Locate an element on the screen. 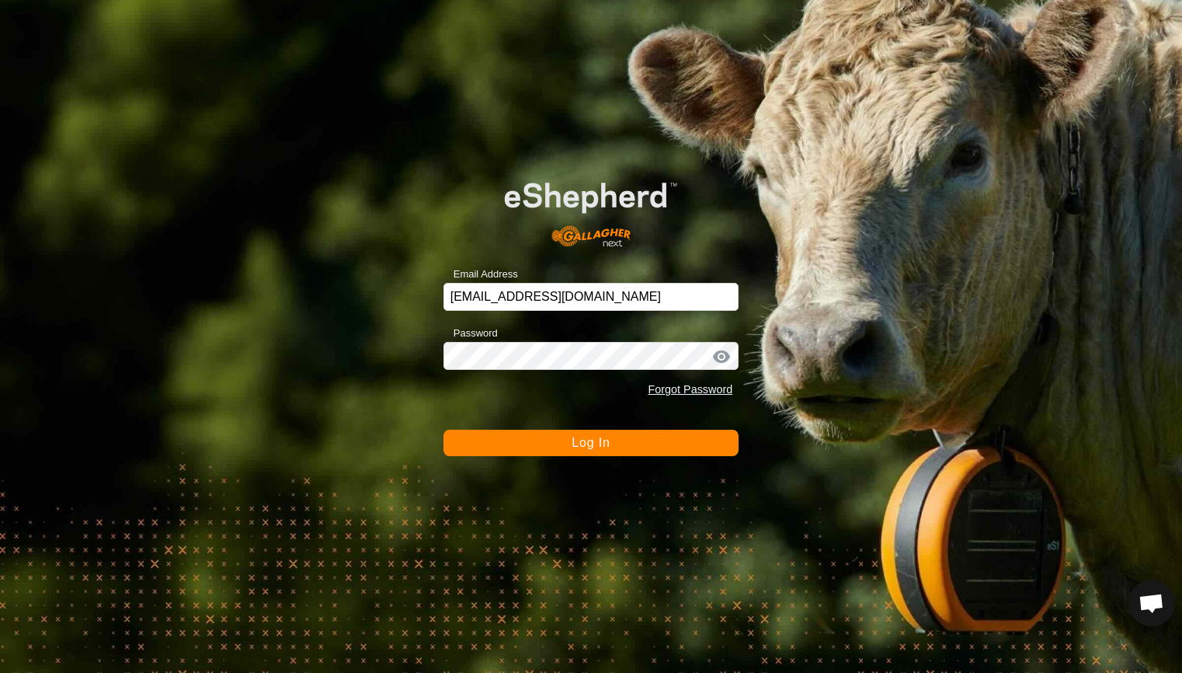 This screenshot has height=673, width=1182. label: Email Address is located at coordinates (481, 274).